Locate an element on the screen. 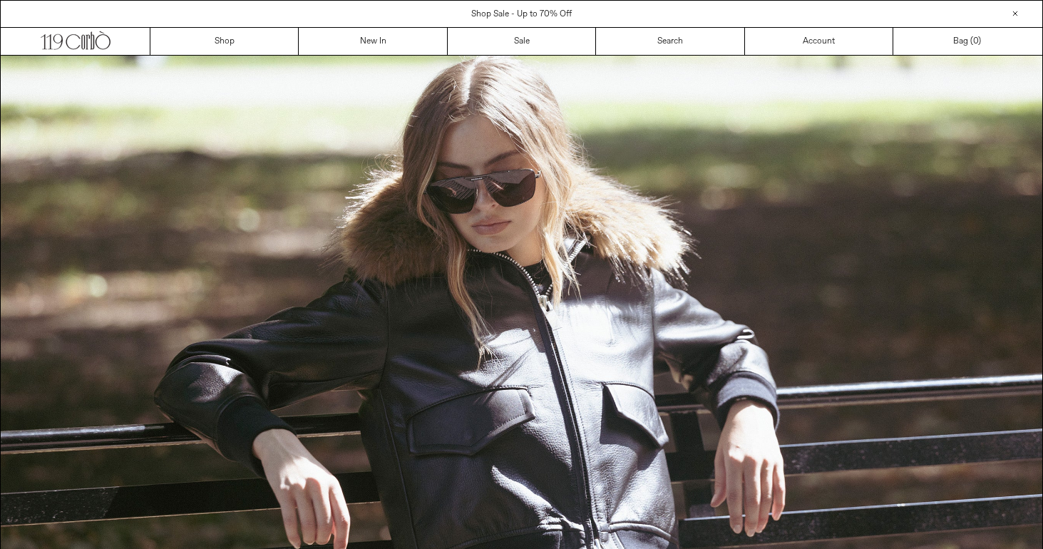 The width and height of the screenshot is (1043, 549). span: Shop Sale - Up to 70% Off is located at coordinates (521, 14).